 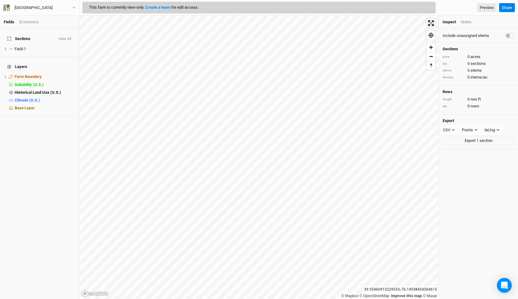 What do you see at coordinates (430, 296) in the screenshot?
I see `a: Maxar` at bounding box center [430, 296].